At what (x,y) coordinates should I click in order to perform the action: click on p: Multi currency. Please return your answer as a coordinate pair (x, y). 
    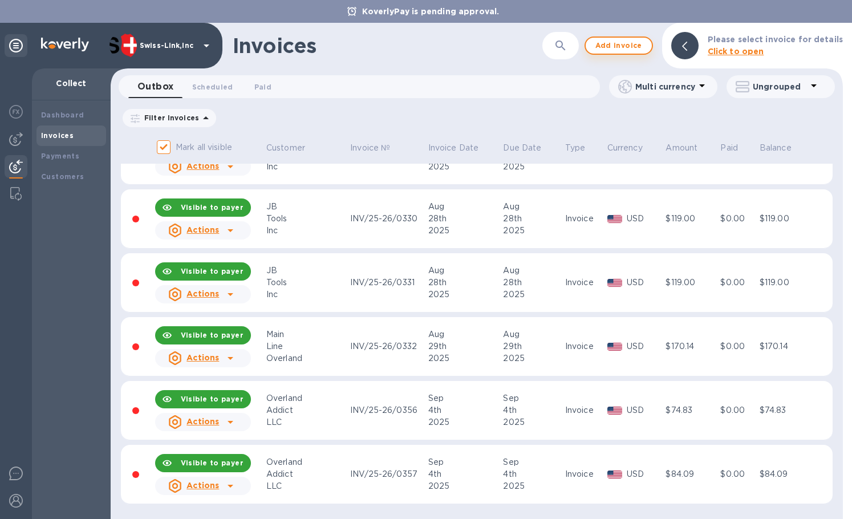
    Looking at the image, I should click on (665, 87).